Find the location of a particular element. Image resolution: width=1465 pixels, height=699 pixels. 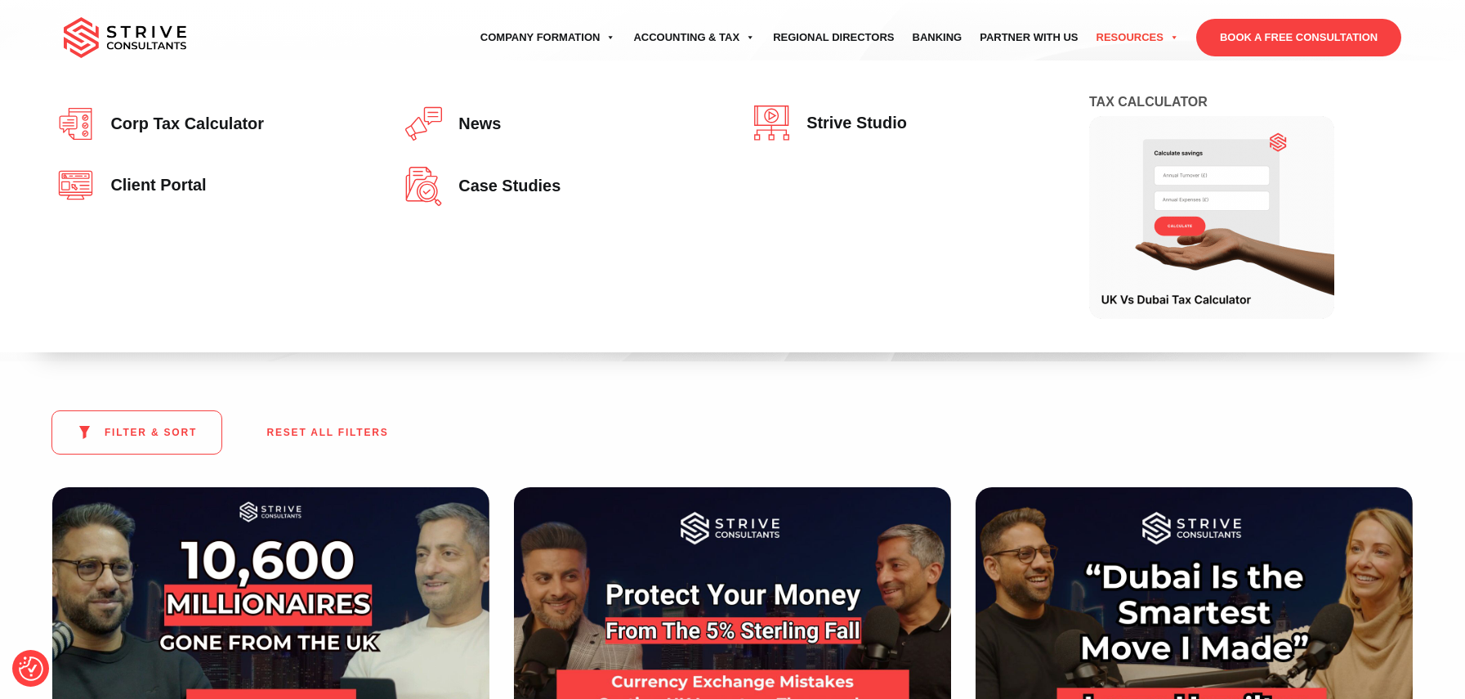

img: Revisit consent button is located at coordinates (31, 669).